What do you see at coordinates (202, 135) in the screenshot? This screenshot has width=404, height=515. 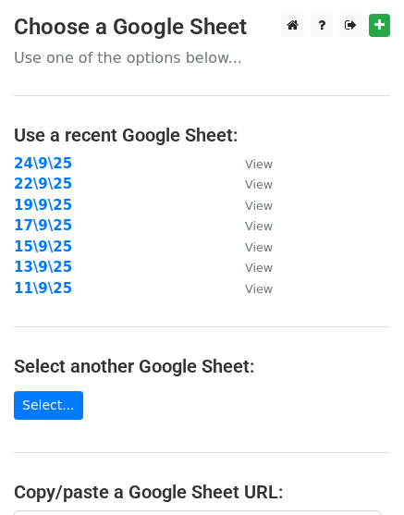 I see `h4: Use a recent Google Sheet:` at bounding box center [202, 135].